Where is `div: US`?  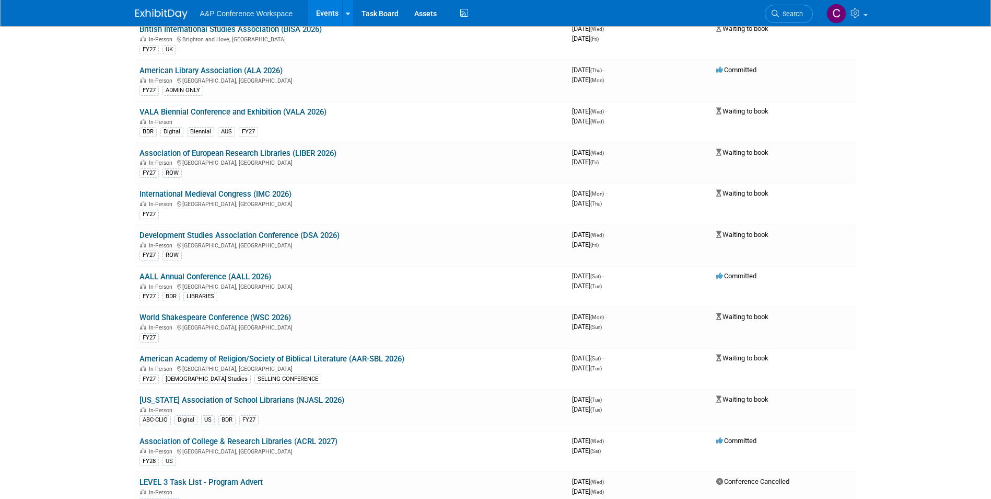 div: US is located at coordinates (169, 461).